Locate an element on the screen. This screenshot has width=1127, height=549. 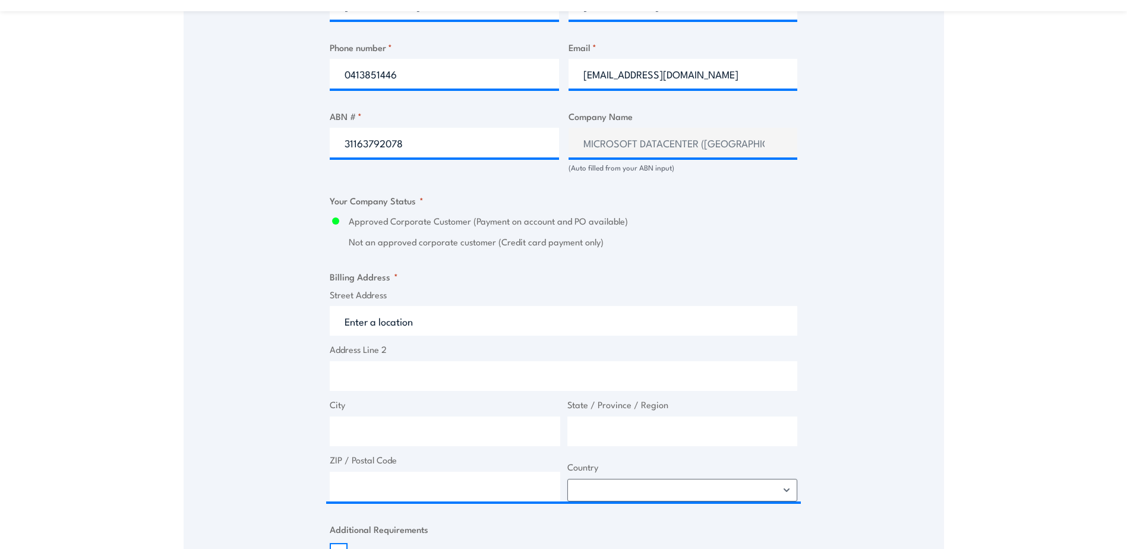
label: Company Name is located at coordinates (683, 116).